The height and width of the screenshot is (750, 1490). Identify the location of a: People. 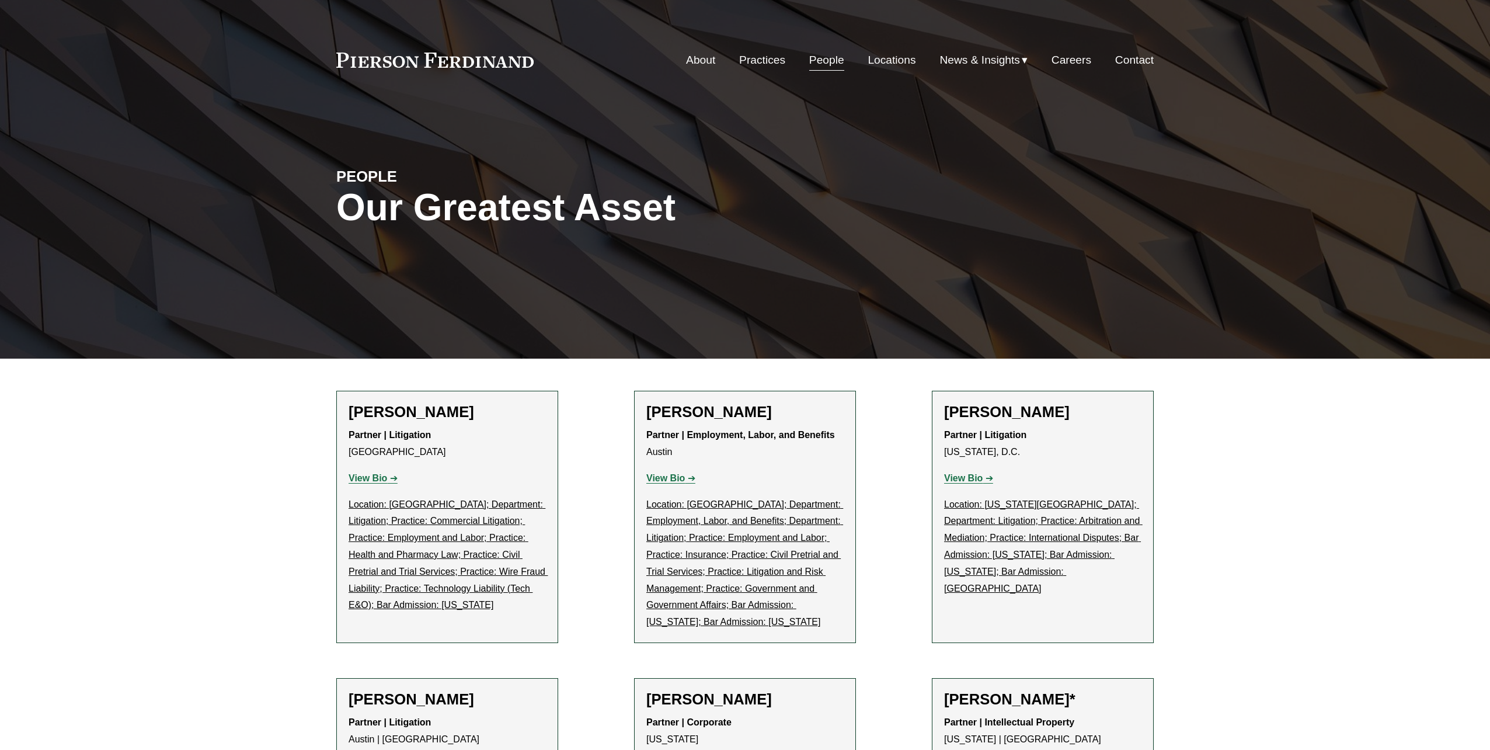
(827, 60).